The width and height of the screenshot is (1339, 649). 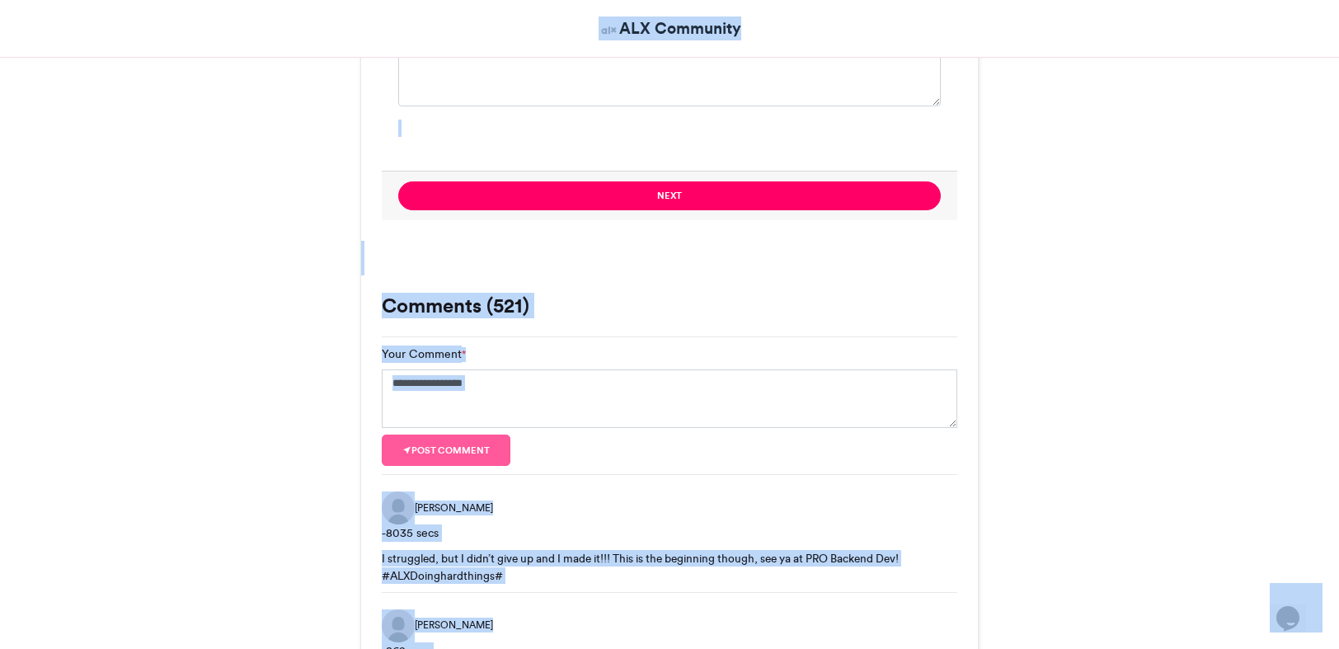 What do you see at coordinates (446, 450) in the screenshot?
I see `button: Post comment` at bounding box center [446, 450].